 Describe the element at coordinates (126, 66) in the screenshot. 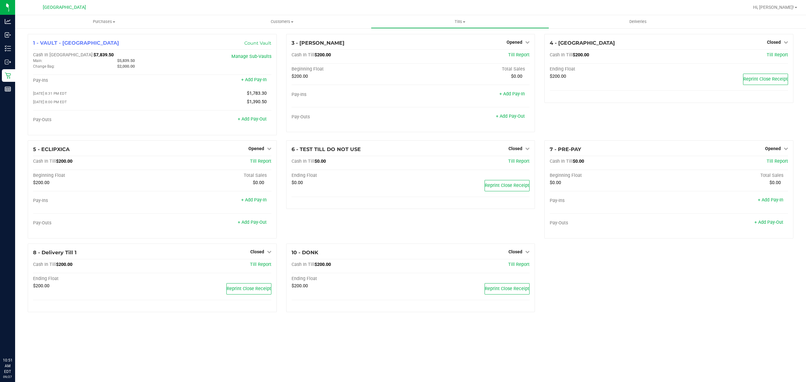

I see `span: $2,000.00` at that location.